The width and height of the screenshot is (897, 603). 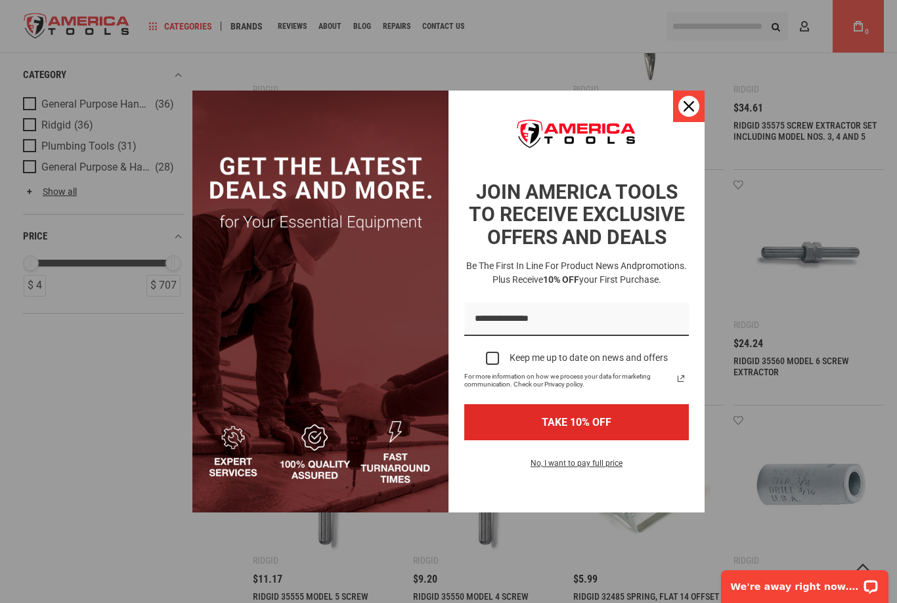 What do you see at coordinates (561, 280) in the screenshot?
I see `strong: 10% OFF` at bounding box center [561, 280].